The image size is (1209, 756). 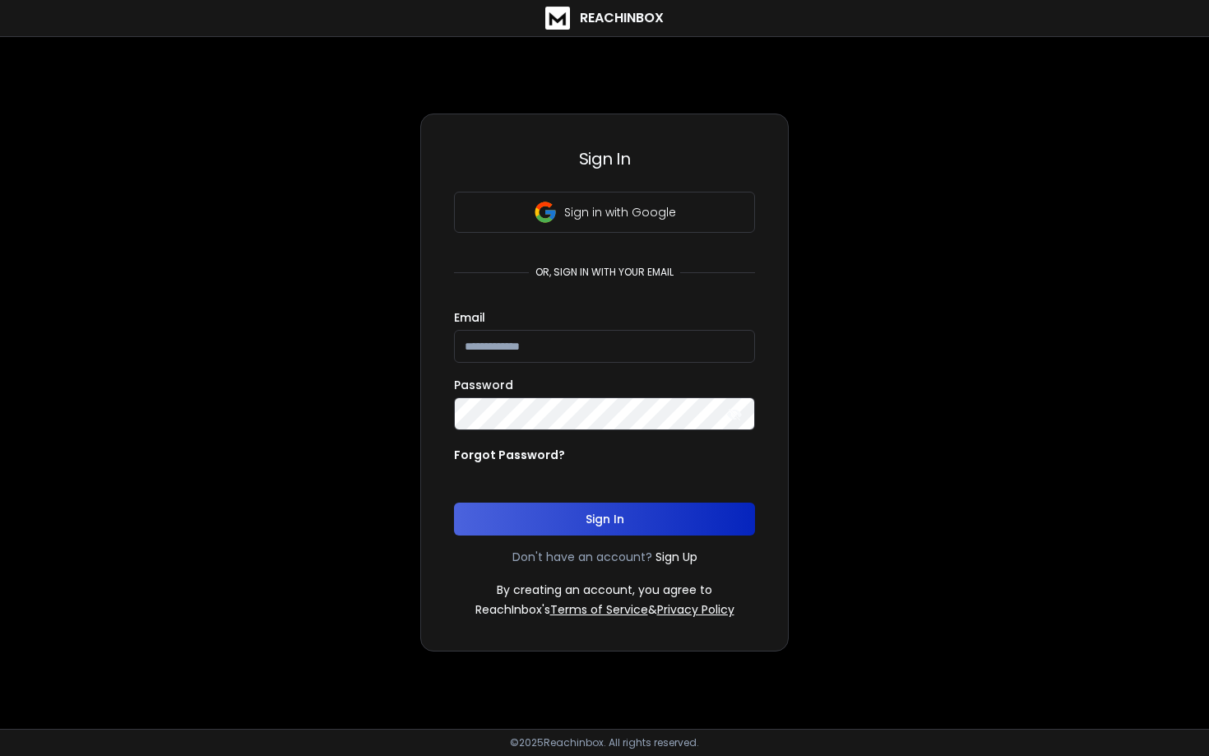 What do you see at coordinates (604, 590) in the screenshot?
I see `p: By creating an account, you agree to` at bounding box center [604, 590].